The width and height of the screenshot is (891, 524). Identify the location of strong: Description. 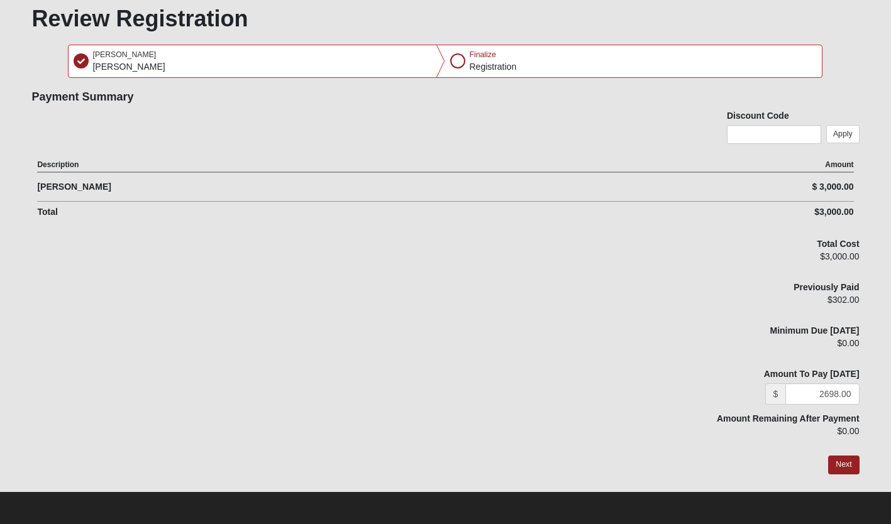
(58, 165).